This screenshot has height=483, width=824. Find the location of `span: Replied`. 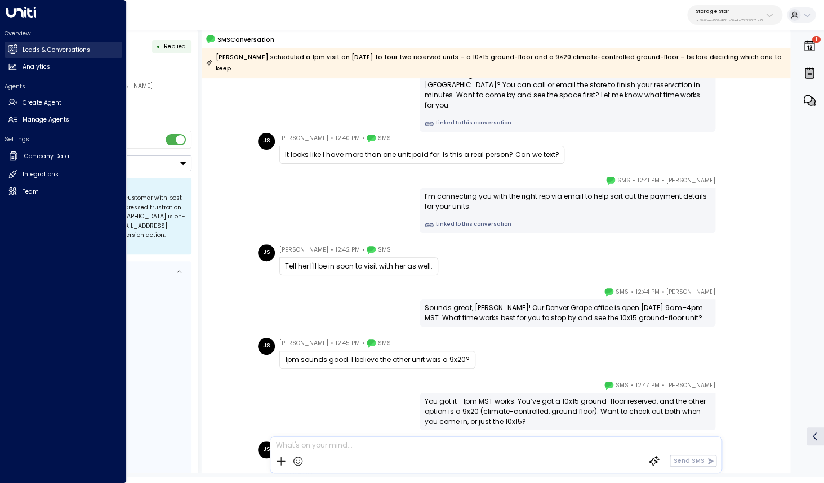

span: Replied is located at coordinates (175, 46).